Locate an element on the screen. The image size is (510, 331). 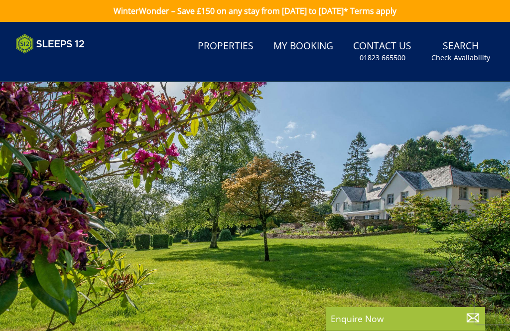
small: Check Availability is located at coordinates (461, 58).